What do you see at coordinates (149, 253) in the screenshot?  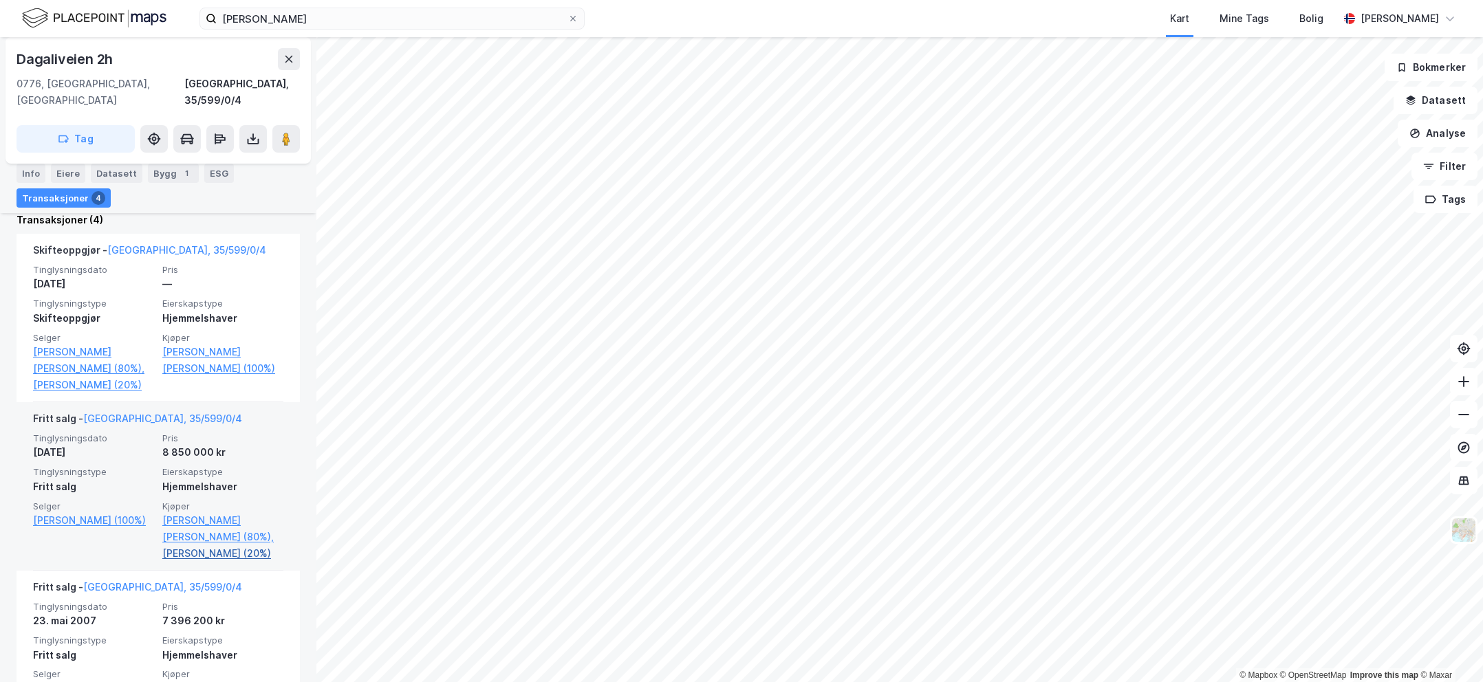 I see `div: Skifteoppgjør -` at bounding box center [149, 253].